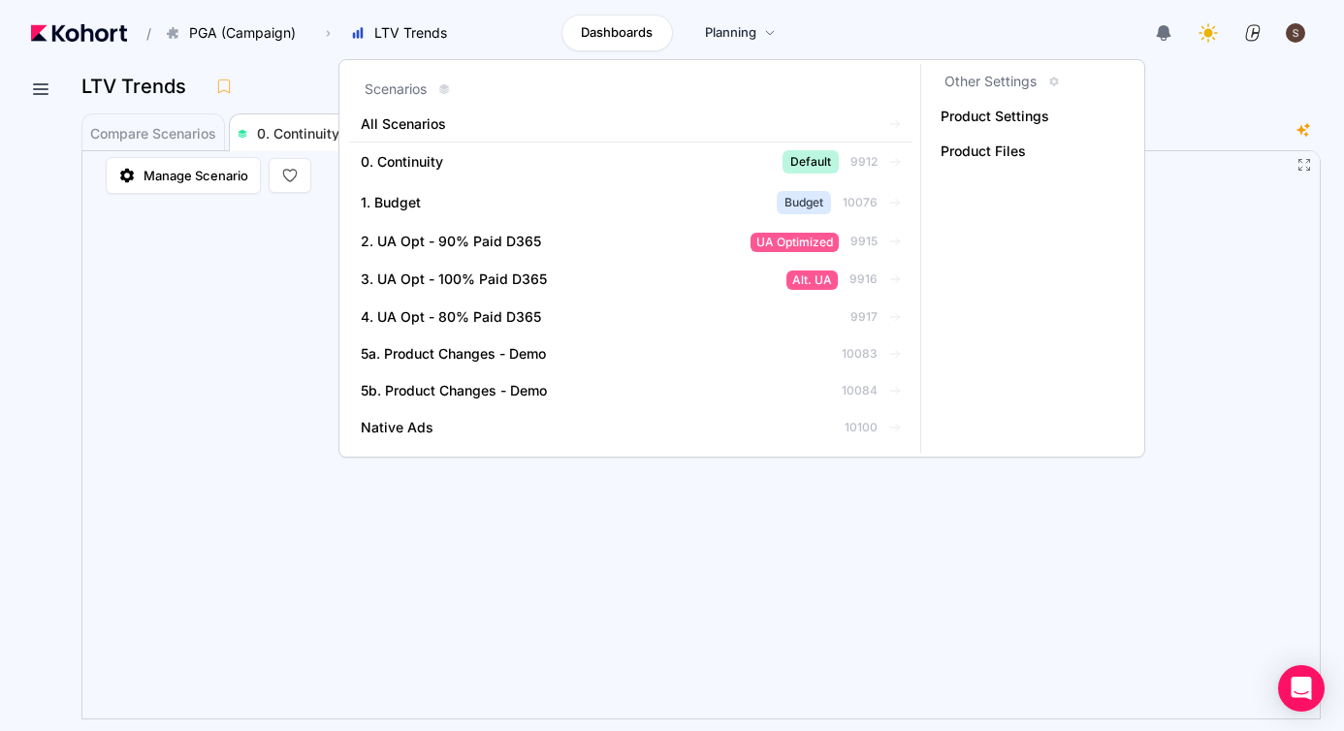 This screenshot has width=1344, height=731. What do you see at coordinates (617, 33) in the screenshot?
I see `a: Dashboards` at bounding box center [617, 33].